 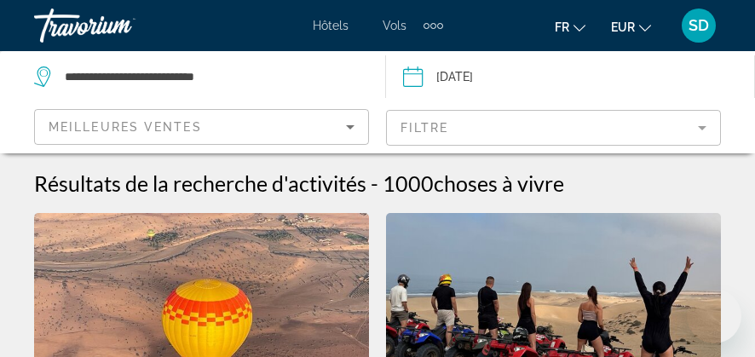 I want to click on span: Hôtels, so click(x=331, y=26).